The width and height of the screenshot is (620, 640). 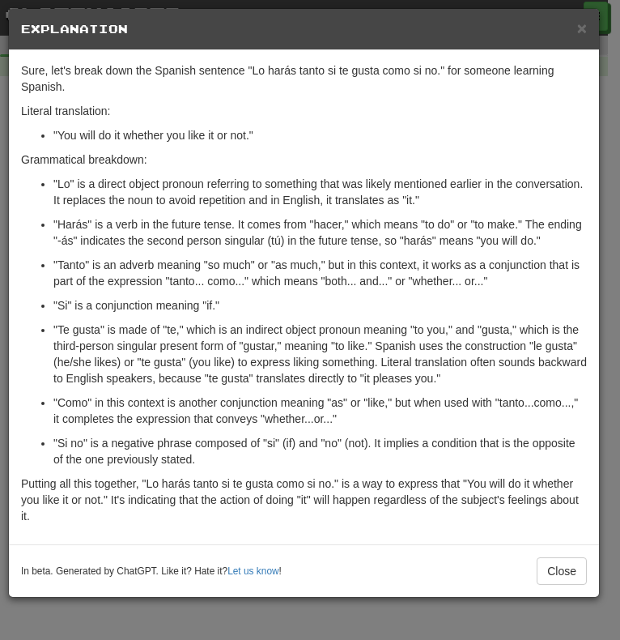 What do you see at coordinates (320, 192) in the screenshot?
I see `p: "Lo" is a direct object pronoun referring to something that was likely mentioned earlier in the c...` at bounding box center [320, 192].